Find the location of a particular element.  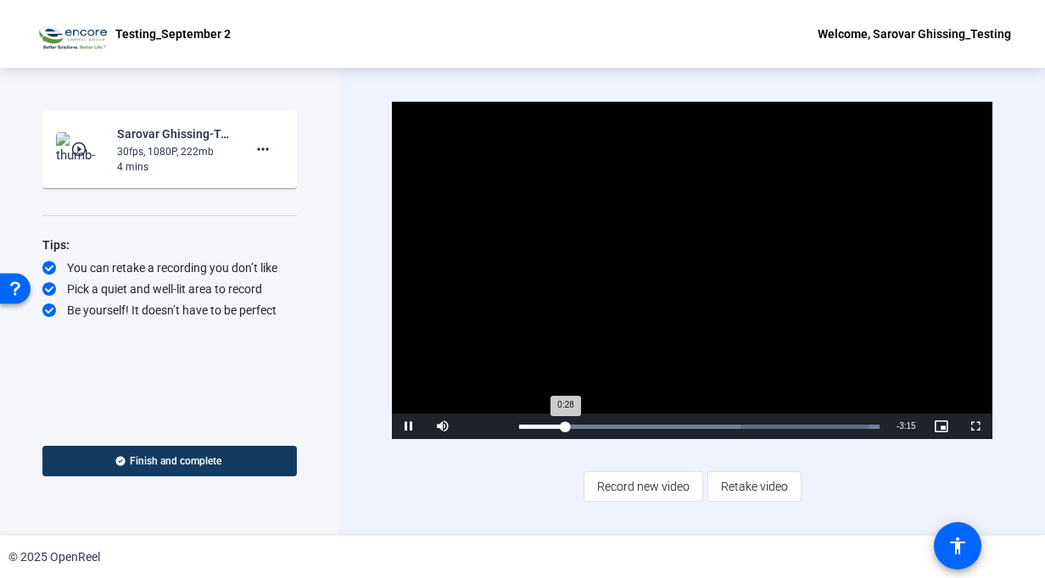

div: Be yourself! It doesn’t have to be perfect is located at coordinates (170, 310).